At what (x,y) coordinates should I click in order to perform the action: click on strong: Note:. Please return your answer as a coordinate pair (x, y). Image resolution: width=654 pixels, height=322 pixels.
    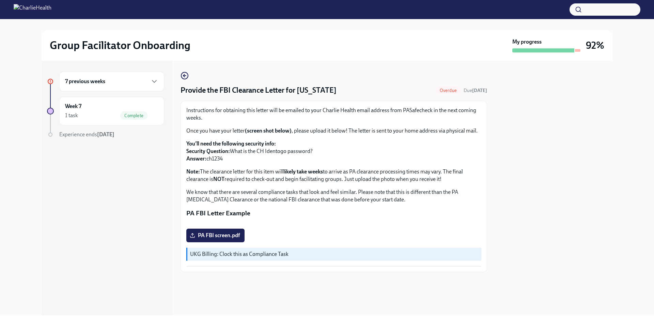
    Looking at the image, I should click on (193, 171).